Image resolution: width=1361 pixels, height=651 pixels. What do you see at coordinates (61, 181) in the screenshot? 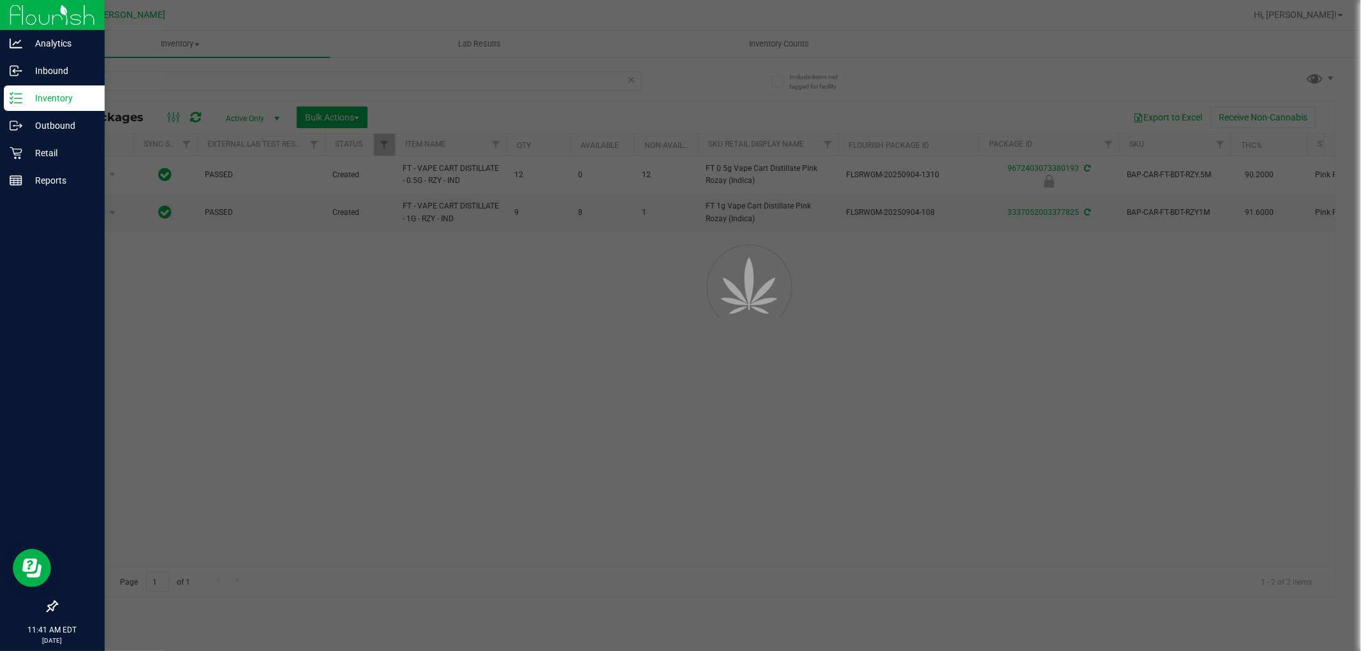
I see `p: Reports` at bounding box center [61, 181].